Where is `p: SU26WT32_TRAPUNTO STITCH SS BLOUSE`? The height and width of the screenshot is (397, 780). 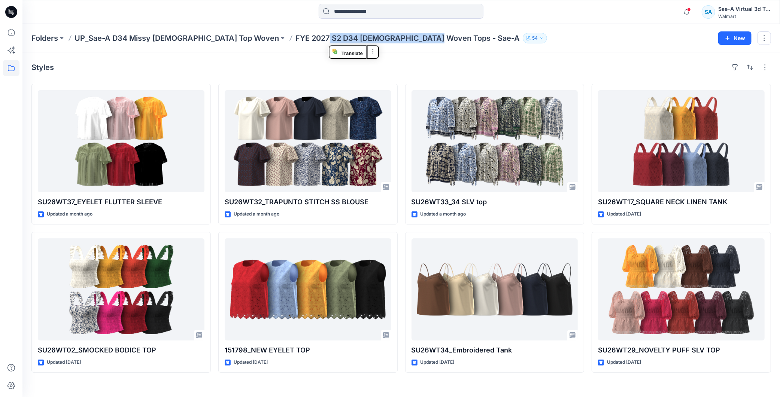
p: SU26WT32_TRAPUNTO STITCH SS BLOUSE is located at coordinates (308, 202).